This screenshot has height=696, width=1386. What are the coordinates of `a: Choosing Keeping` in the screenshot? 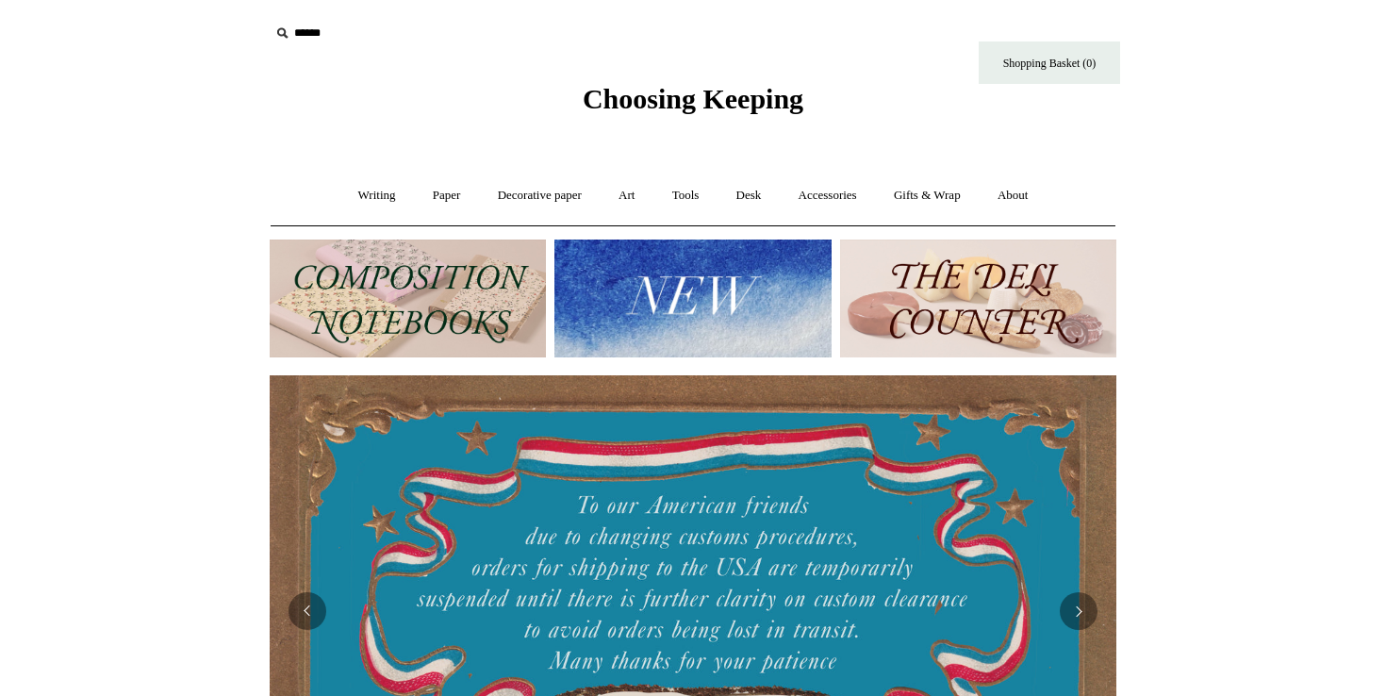 It's located at (693, 105).